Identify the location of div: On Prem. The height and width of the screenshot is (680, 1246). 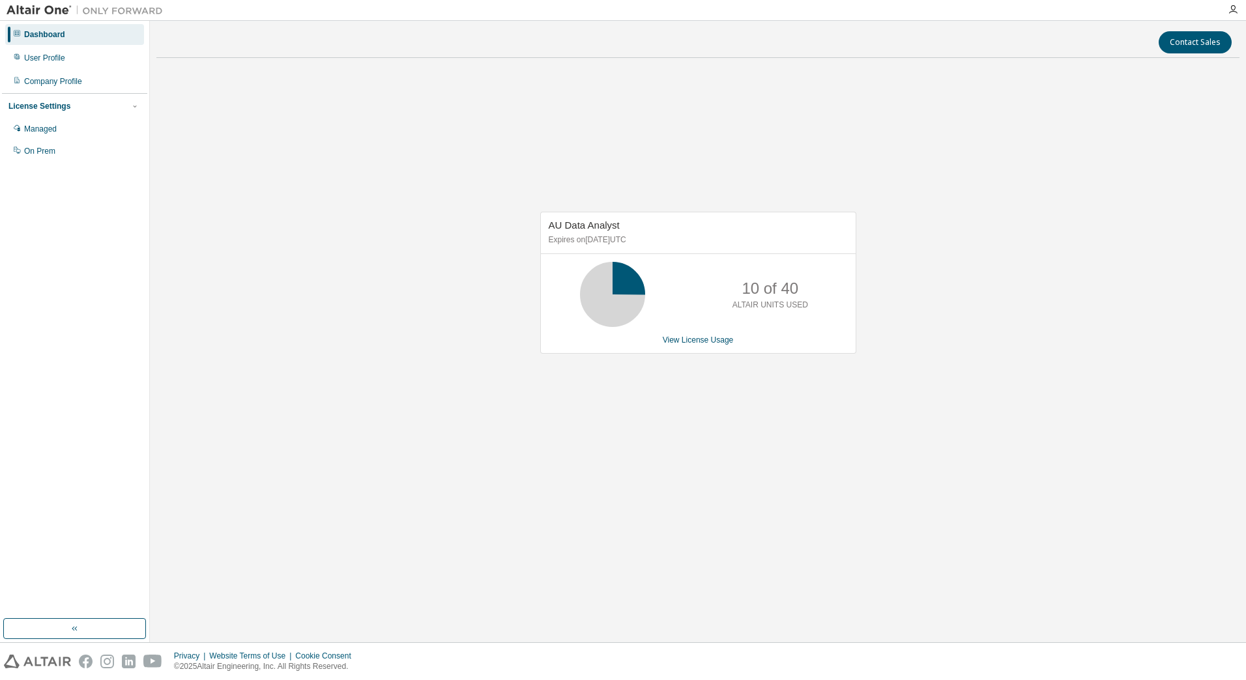
(40, 151).